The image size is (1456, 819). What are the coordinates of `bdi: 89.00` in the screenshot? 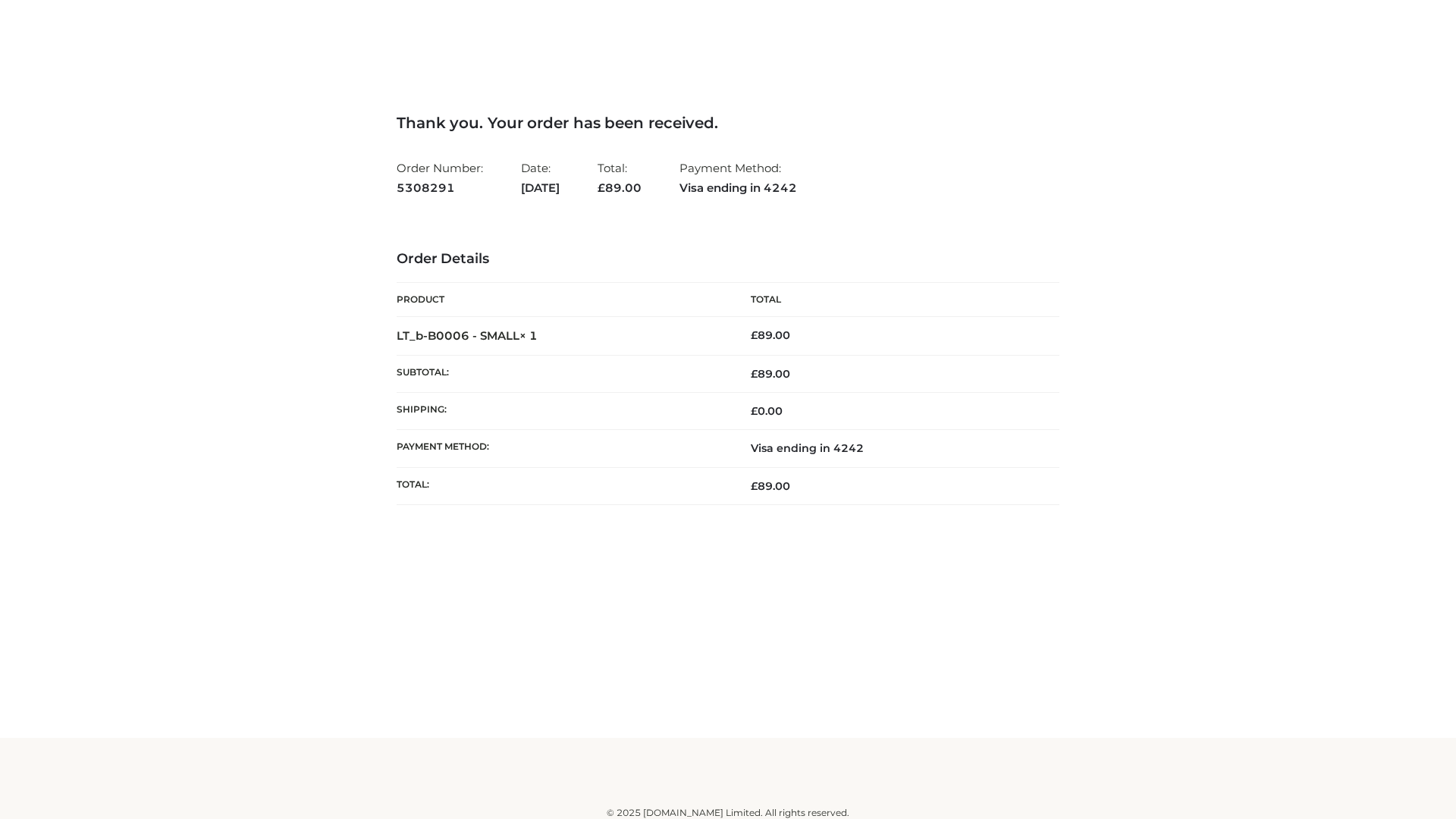 It's located at (770, 335).